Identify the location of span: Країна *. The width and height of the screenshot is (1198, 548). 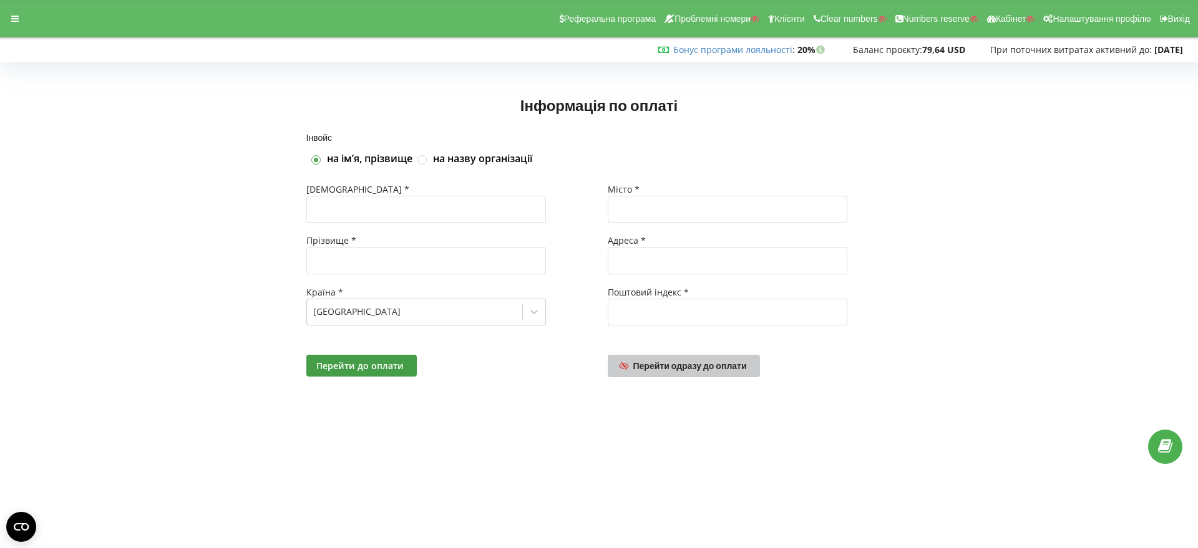
(324, 292).